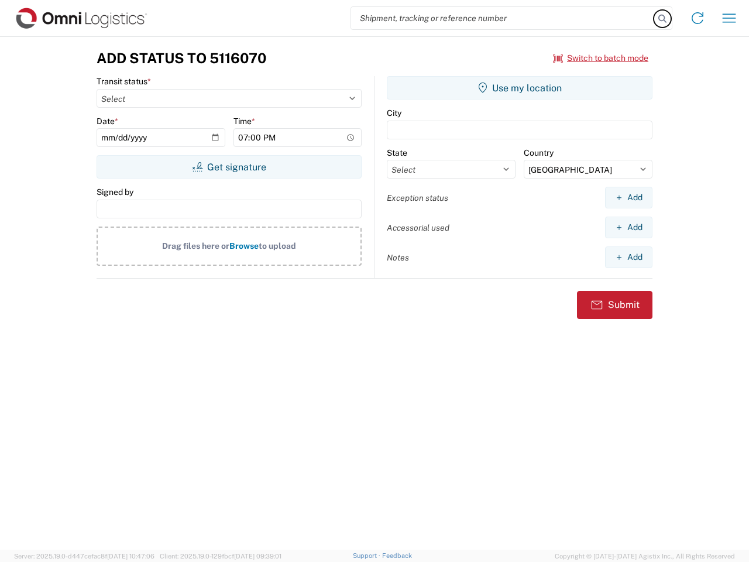  What do you see at coordinates (84, 556) in the screenshot?
I see `span: Server: 2025.19.0-d447cefac8f` at bounding box center [84, 556].